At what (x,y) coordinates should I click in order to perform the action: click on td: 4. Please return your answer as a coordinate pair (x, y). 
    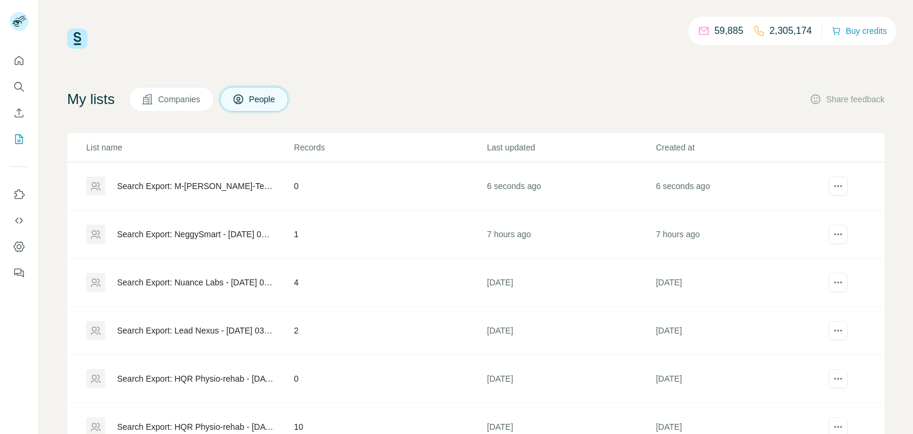
    Looking at the image, I should click on (390, 282).